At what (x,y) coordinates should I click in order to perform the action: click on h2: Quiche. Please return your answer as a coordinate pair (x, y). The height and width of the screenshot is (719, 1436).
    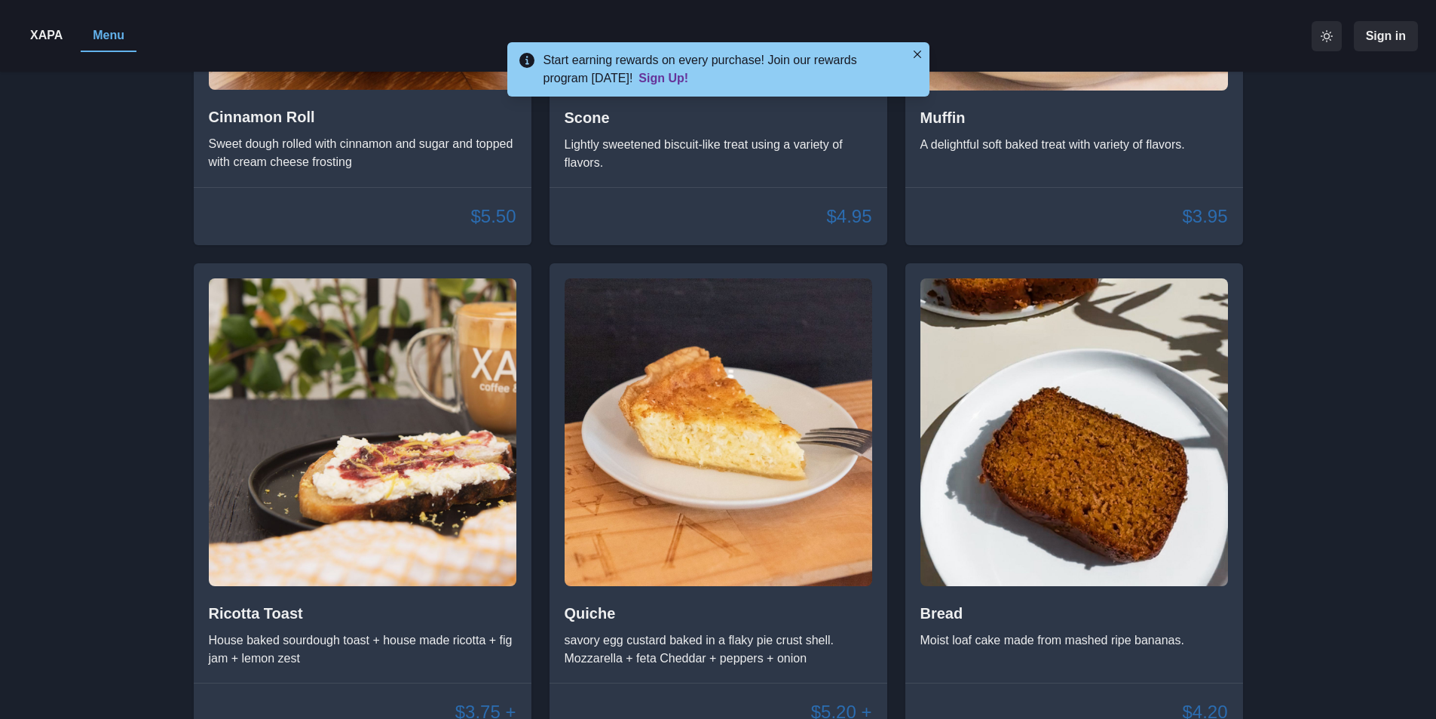
    Looking at the image, I should click on (719, 613).